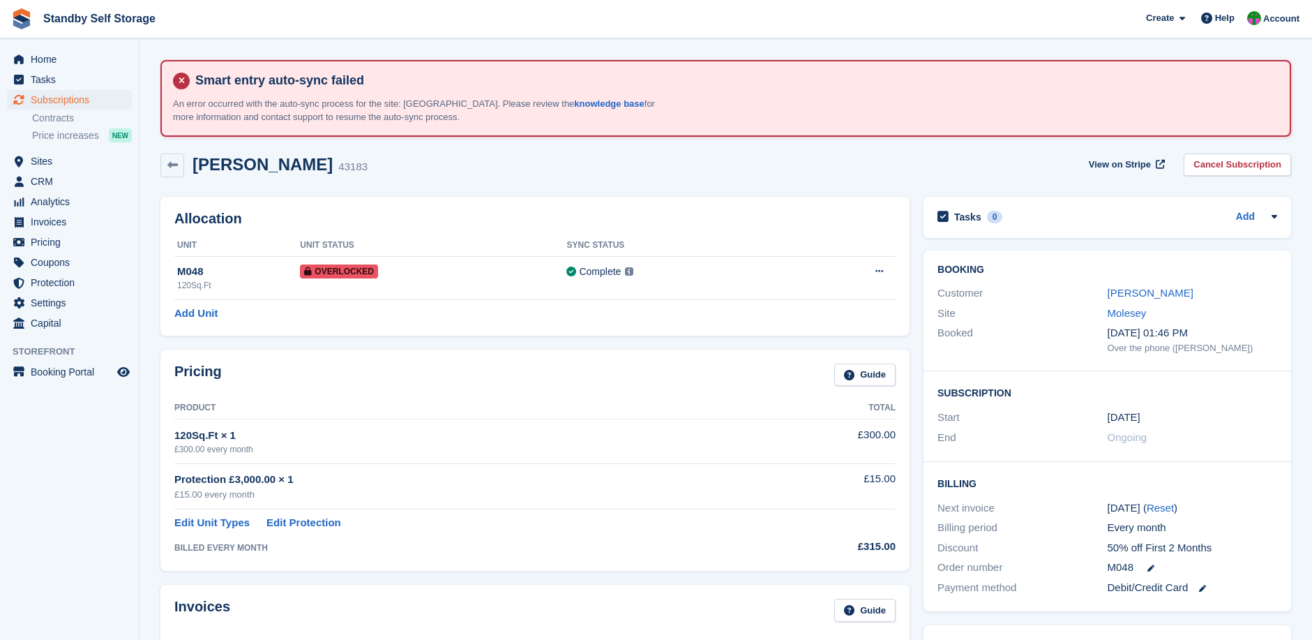  I want to click on div: Complete, so click(600, 271).